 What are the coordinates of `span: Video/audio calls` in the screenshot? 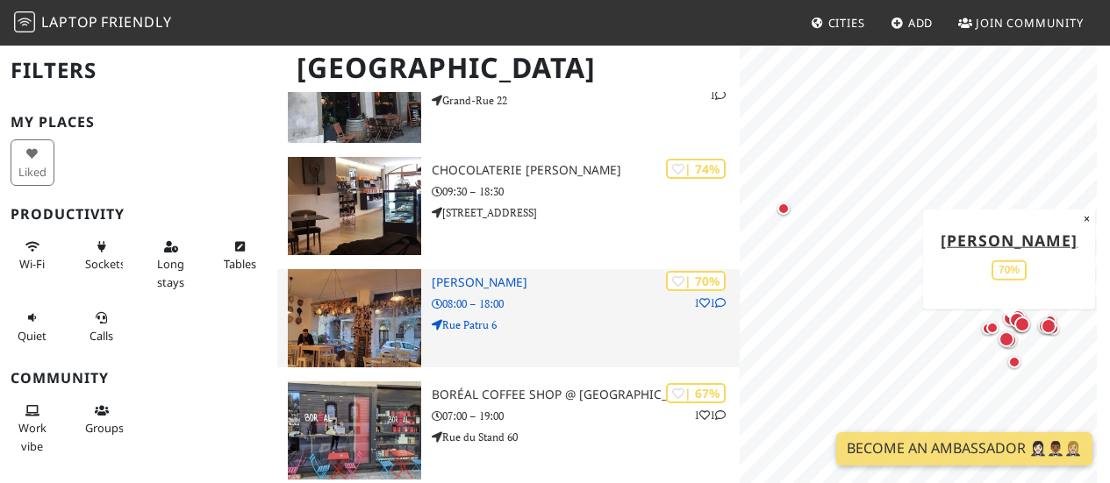 It's located at (101, 336).